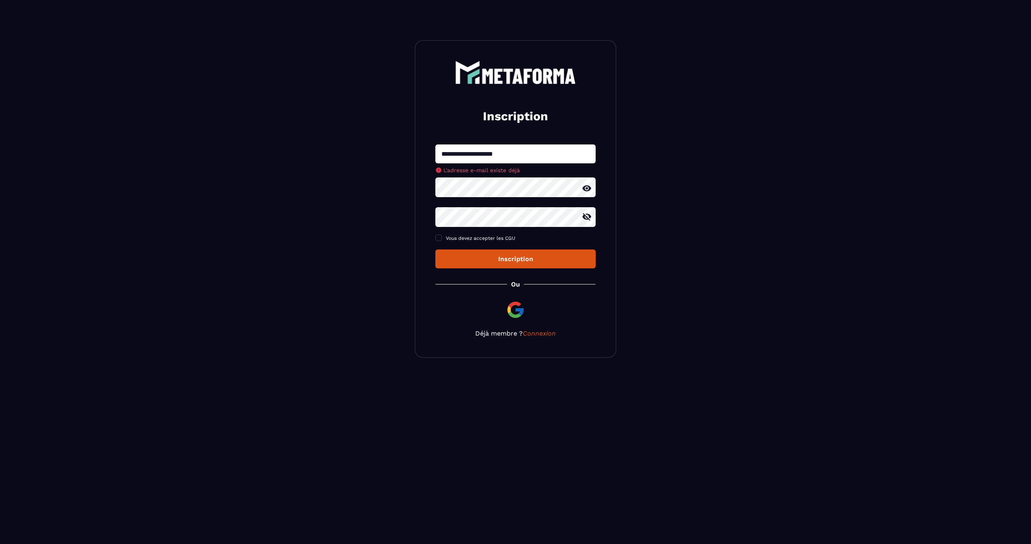  What do you see at coordinates (539, 333) in the screenshot?
I see `a: Connexion` at bounding box center [539, 333].